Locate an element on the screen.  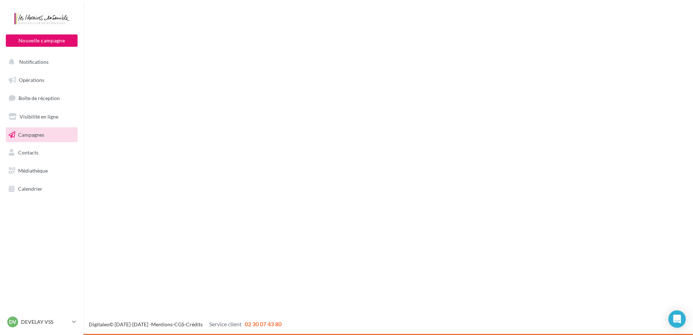
span: Boîte de réception is located at coordinates (39, 98).